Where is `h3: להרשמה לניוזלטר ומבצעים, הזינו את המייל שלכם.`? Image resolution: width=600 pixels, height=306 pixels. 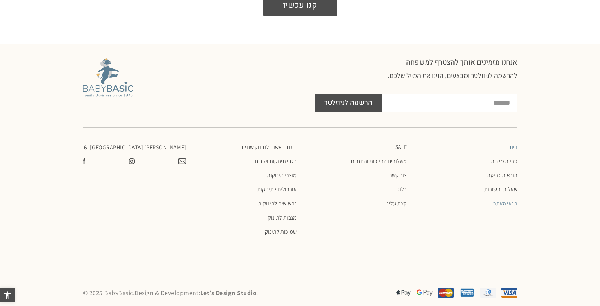 h3: להרשמה לניוזלטר ומבצעים, הזינו את המייל שלכם. is located at coordinates (416, 81).